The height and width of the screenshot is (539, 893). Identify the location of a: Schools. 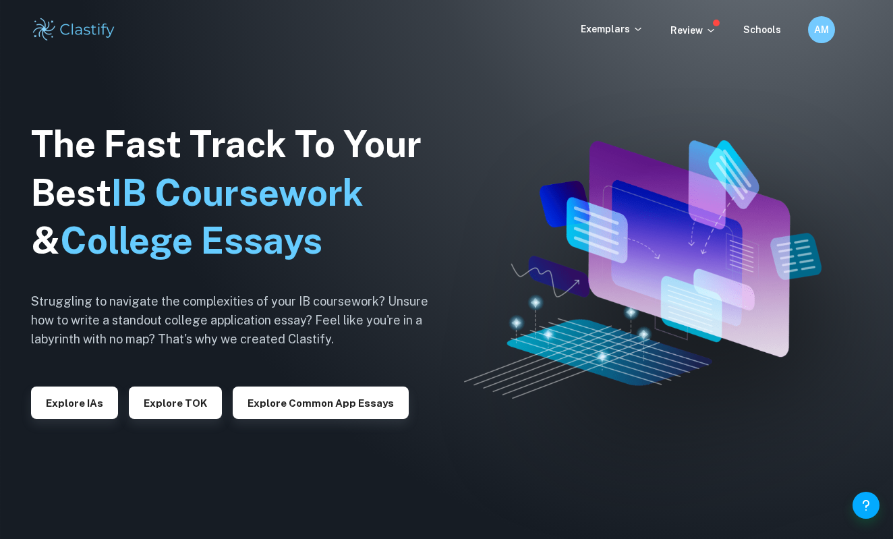
(762, 30).